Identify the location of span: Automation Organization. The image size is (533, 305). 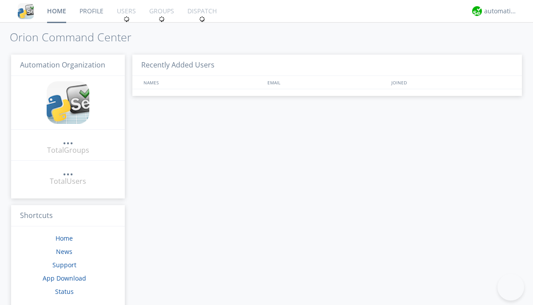
(63, 65).